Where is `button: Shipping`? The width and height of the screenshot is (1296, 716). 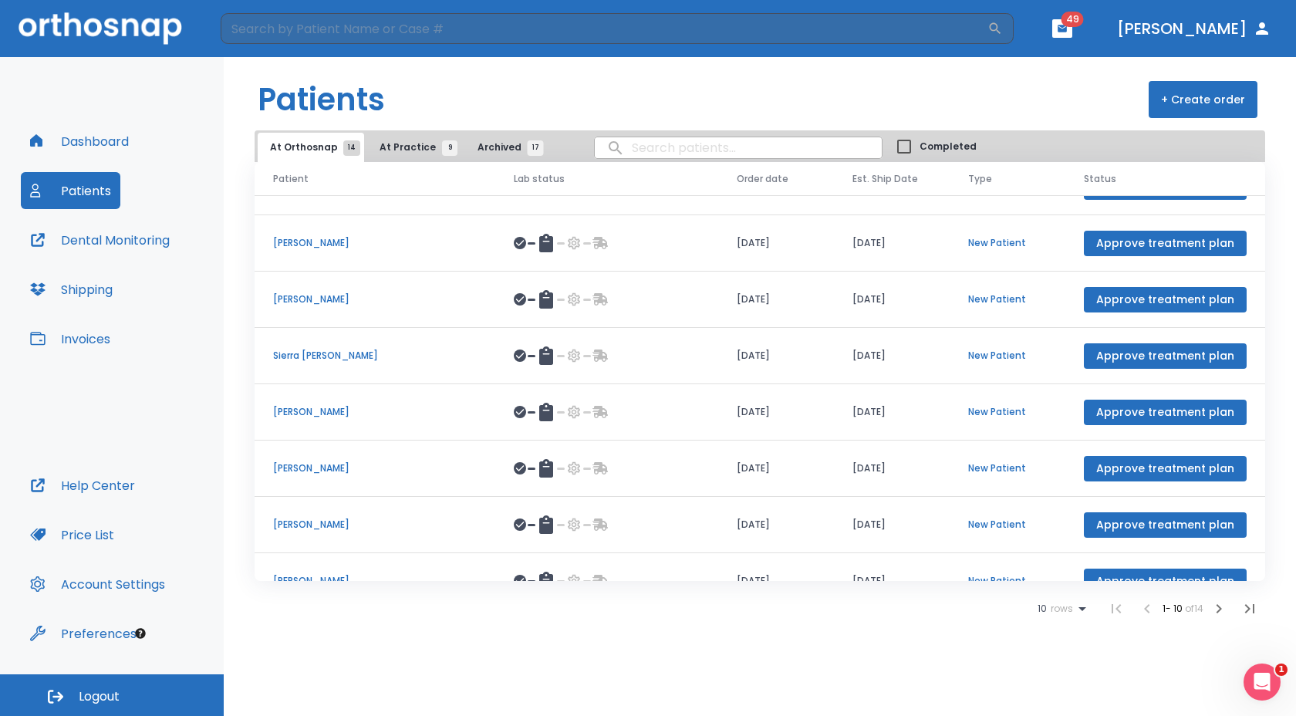
button: Shipping is located at coordinates (71, 289).